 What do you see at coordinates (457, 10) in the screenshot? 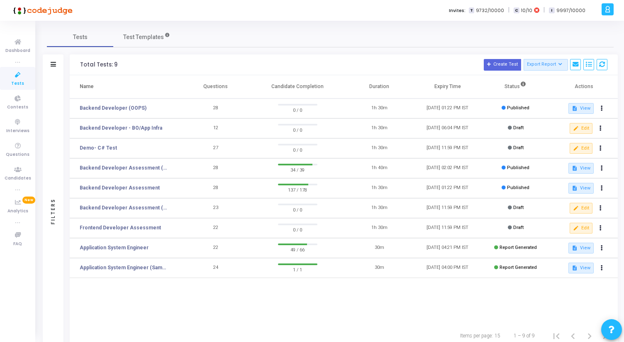
I see `label: Invites:` at bounding box center [457, 10].